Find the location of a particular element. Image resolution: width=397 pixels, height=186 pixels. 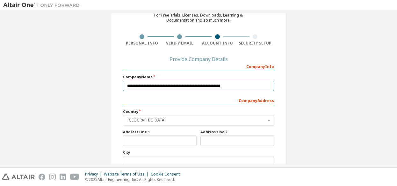

div: Privacy is located at coordinates (94, 174).